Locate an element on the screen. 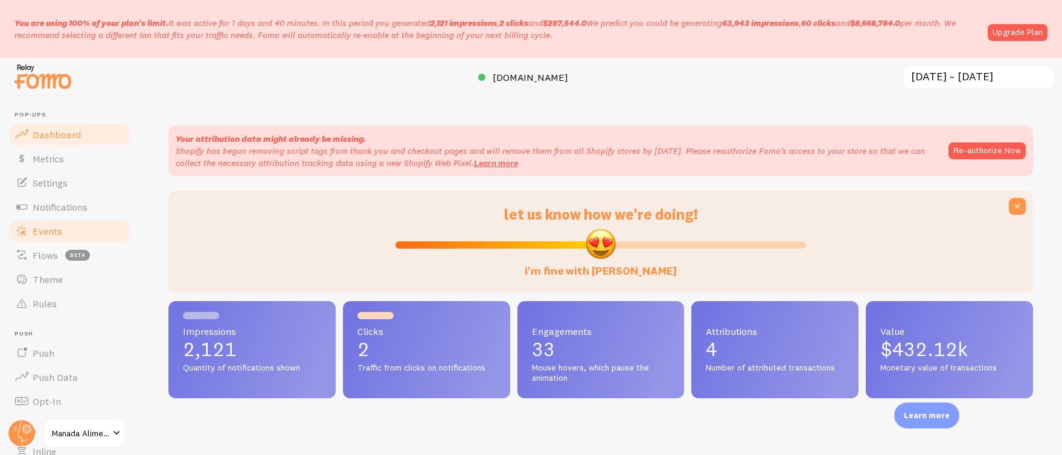  span: Theme is located at coordinates (48, 279).